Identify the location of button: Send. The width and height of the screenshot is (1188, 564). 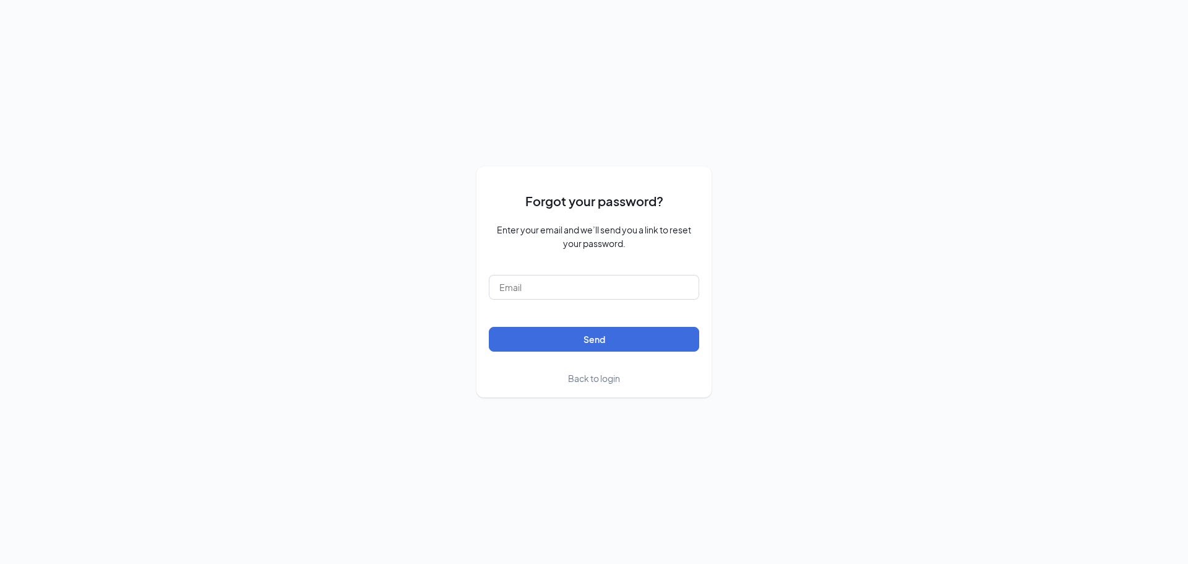
(594, 339).